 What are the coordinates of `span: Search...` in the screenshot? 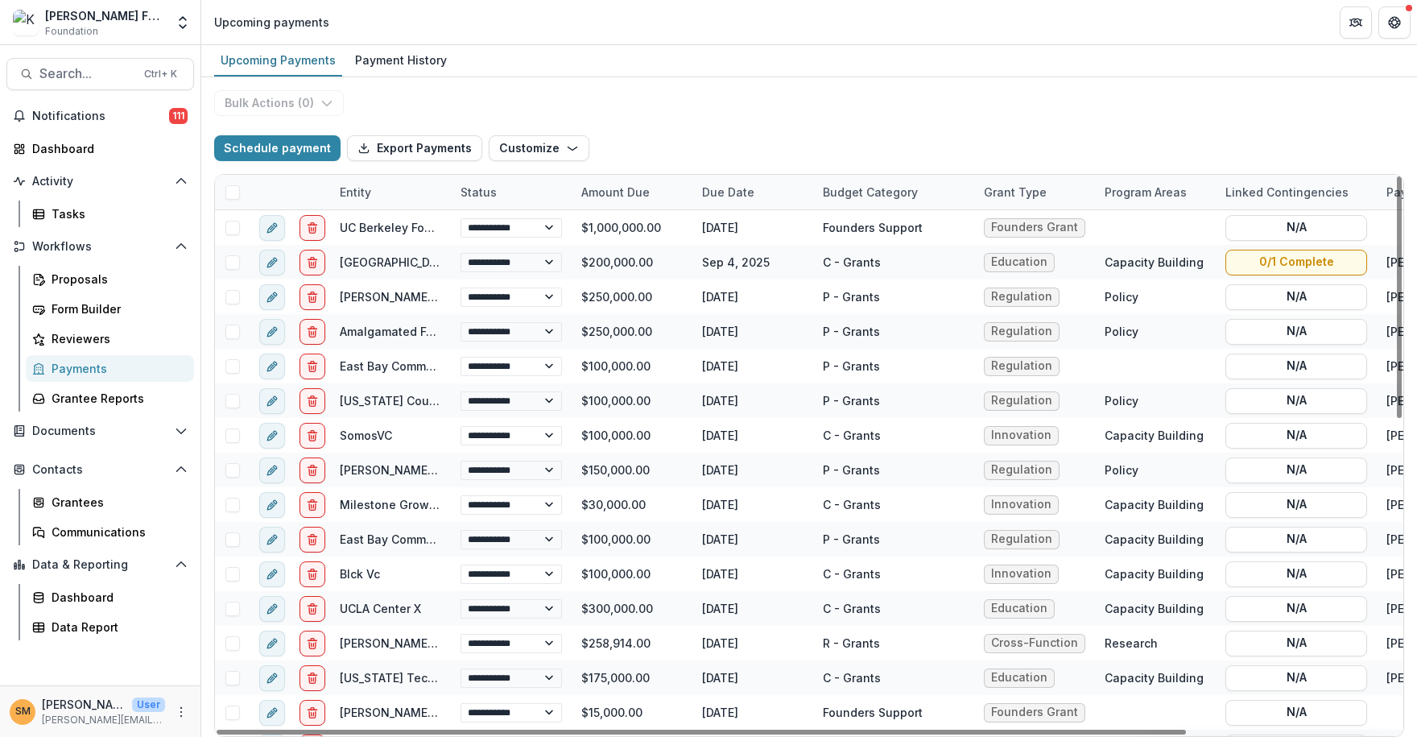 It's located at (87, 73).